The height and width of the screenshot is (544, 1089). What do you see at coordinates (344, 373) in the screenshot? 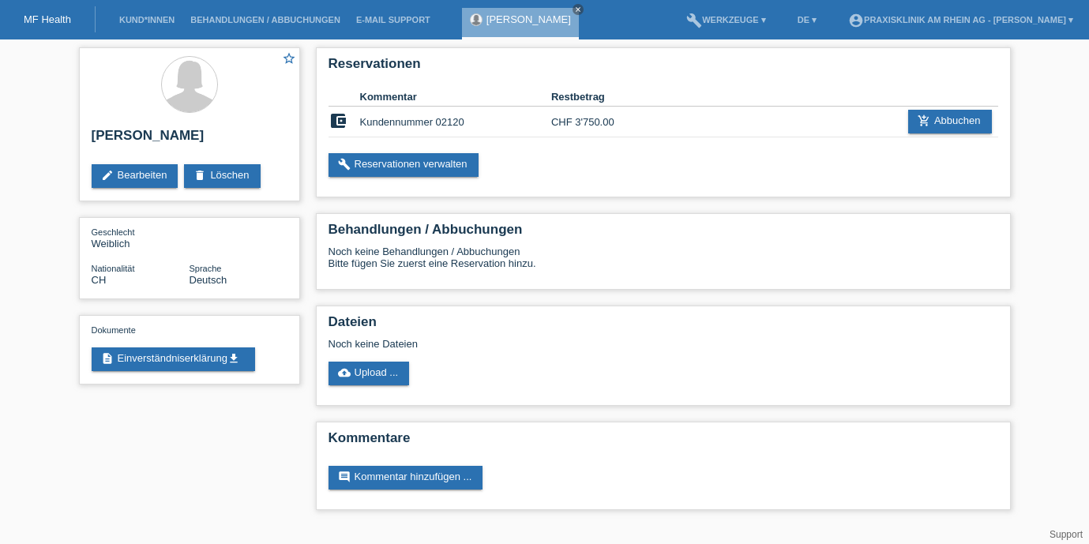
I see `i: cloud_upload` at bounding box center [344, 373].